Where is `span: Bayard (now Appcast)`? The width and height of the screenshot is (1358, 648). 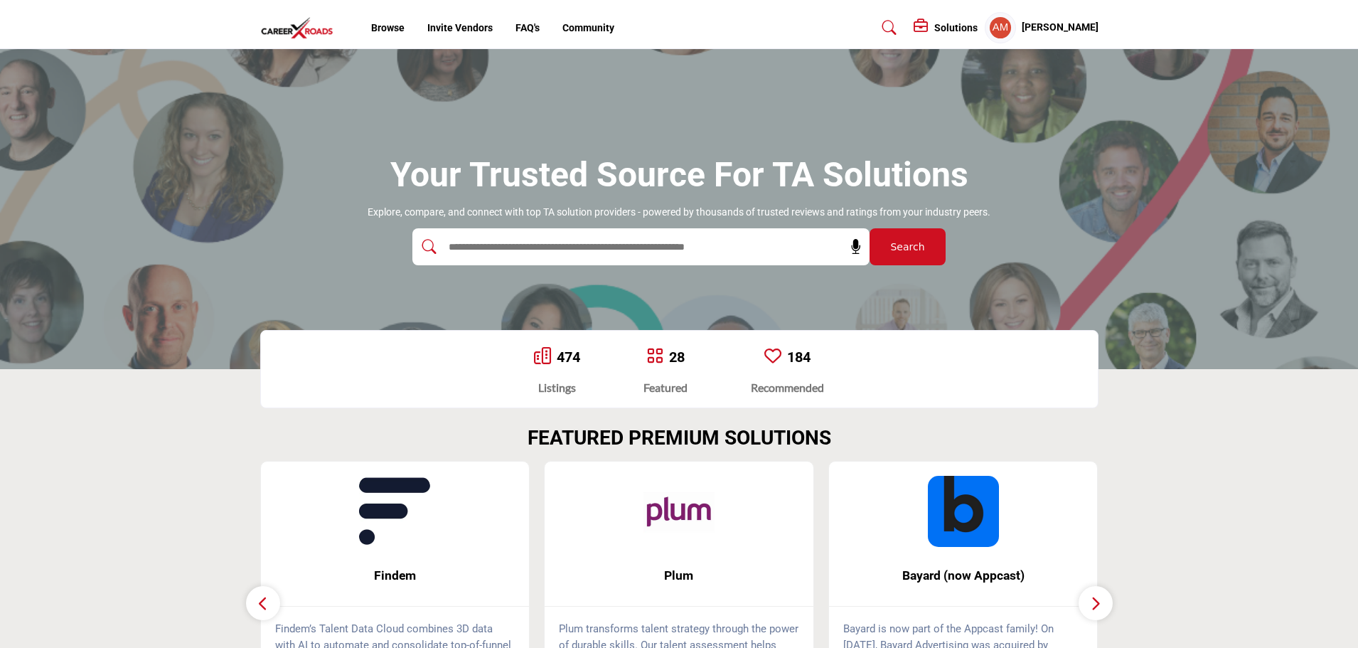
span: Bayard (now Appcast) is located at coordinates (964, 575).